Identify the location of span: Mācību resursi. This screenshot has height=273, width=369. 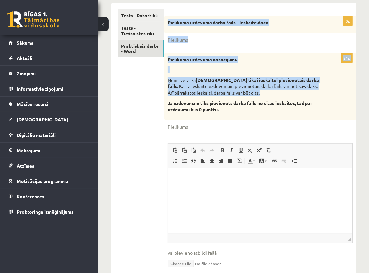
(32, 104).